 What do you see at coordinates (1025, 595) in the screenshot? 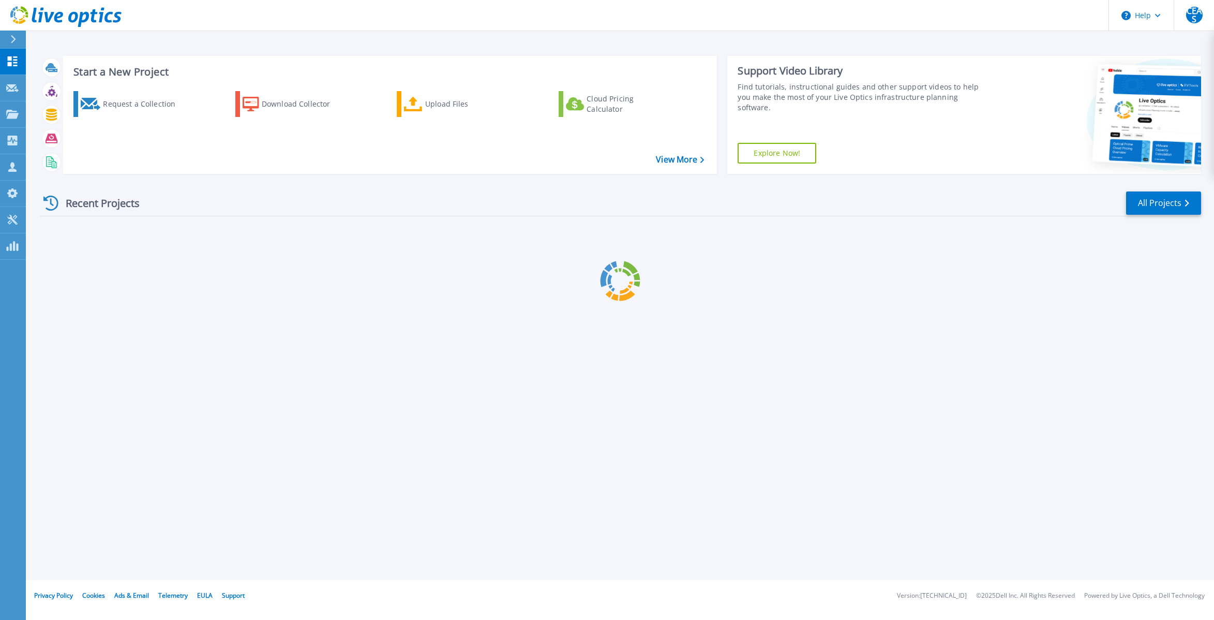
I see `li: © 2025 Dell Inc. All Rights Reserved` at bounding box center [1025, 595].